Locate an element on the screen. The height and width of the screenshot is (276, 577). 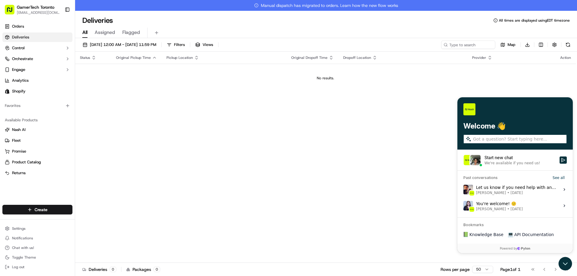
span: Assigned is located at coordinates (105, 32).